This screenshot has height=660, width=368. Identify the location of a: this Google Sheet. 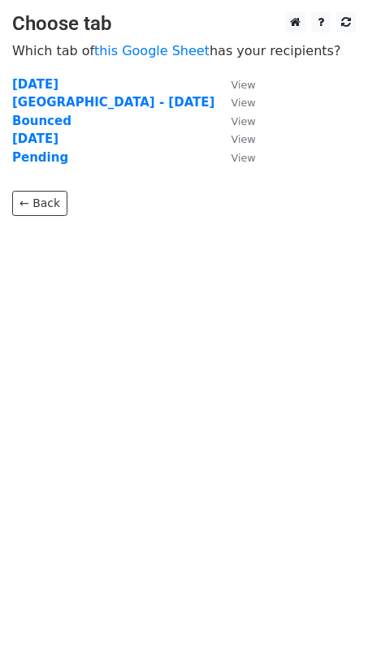
(152, 50).